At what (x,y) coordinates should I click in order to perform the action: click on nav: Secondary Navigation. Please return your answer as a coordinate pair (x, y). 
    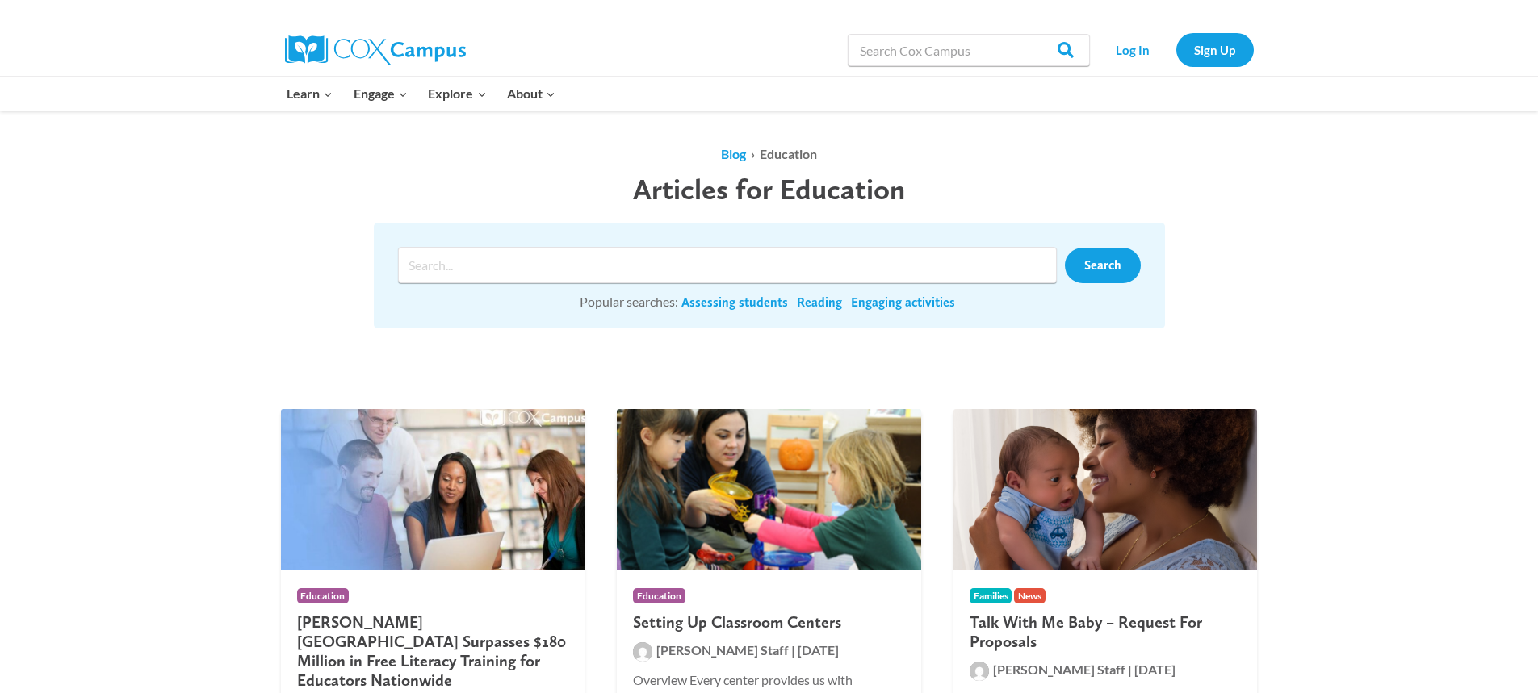
    Looking at the image, I should click on (1175, 49).